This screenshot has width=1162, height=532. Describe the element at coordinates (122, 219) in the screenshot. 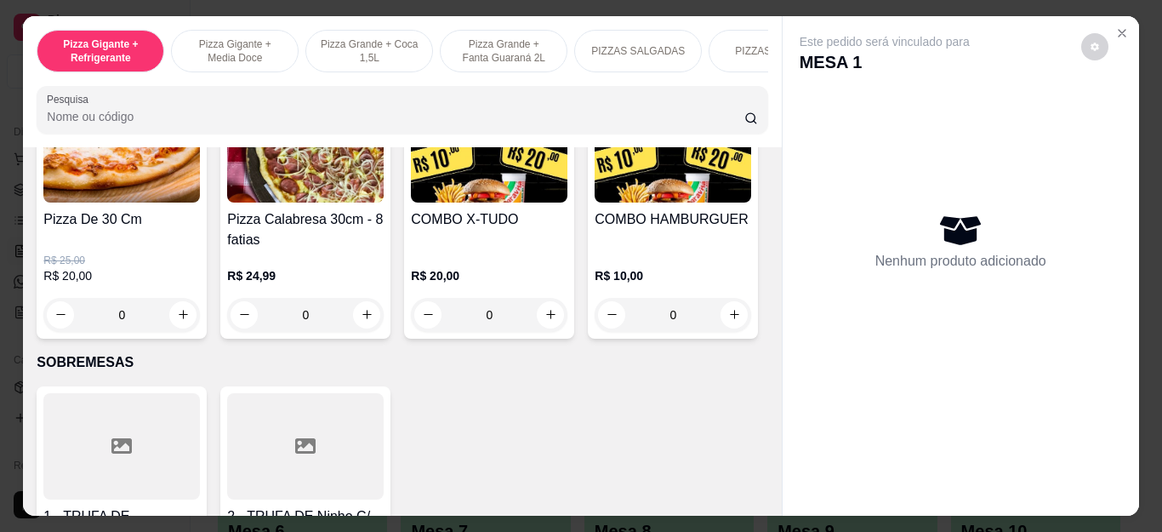

I see `h4: Pizza De 30 Cm` at that location.